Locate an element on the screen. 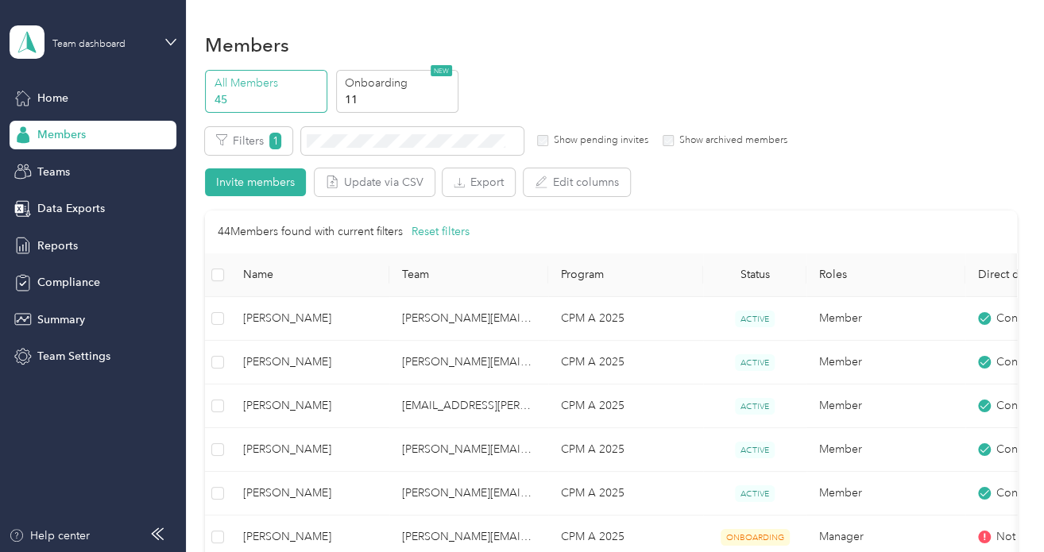 This screenshot has height=552, width=1044. span: Summary is located at coordinates (61, 319).